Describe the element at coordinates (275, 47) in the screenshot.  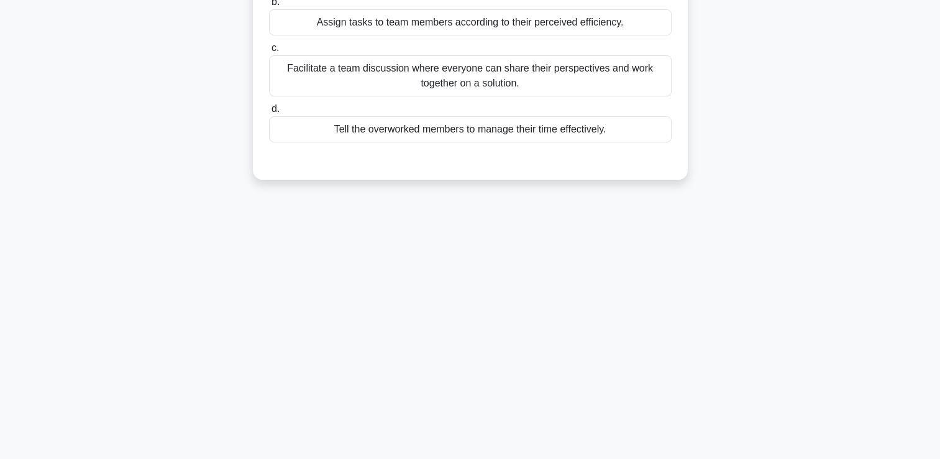
I see `span: c.` at that location.